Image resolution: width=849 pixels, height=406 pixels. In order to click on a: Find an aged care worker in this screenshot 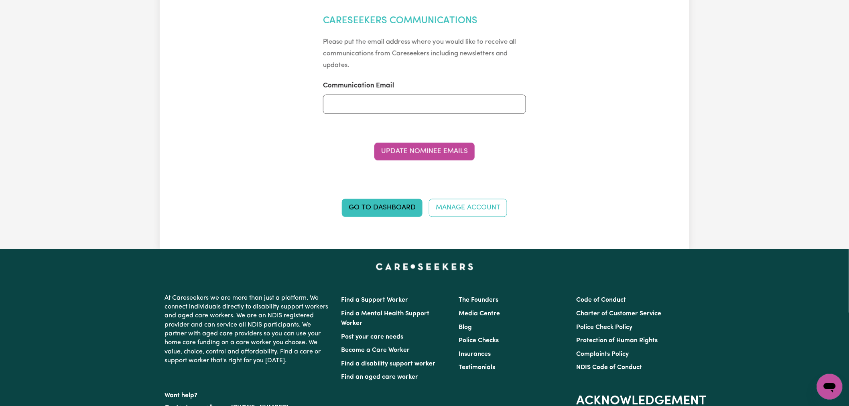, I will do `click(380, 378)`.